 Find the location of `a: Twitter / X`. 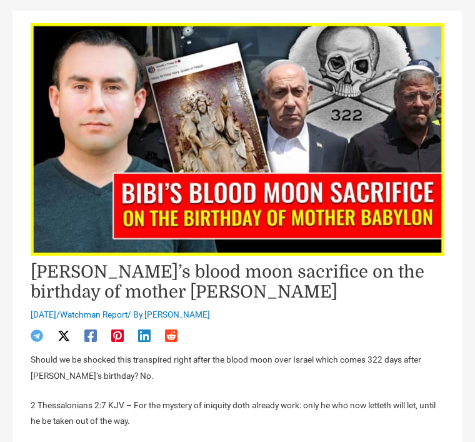

a: Twitter / X is located at coordinates (64, 336).